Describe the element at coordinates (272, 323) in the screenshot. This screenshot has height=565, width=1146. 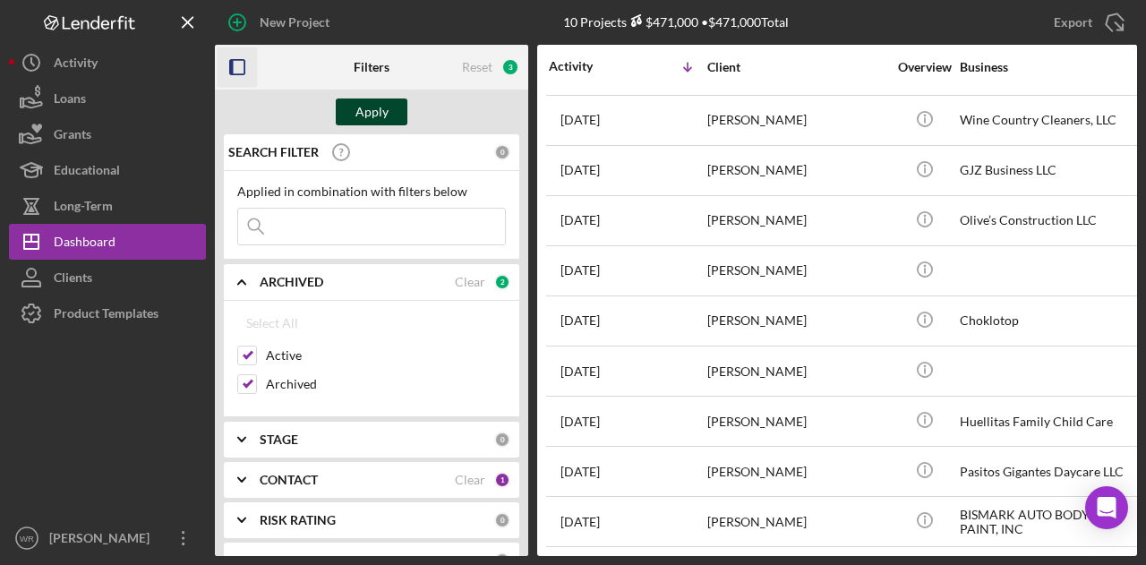
I see `button: Select All` at that location.